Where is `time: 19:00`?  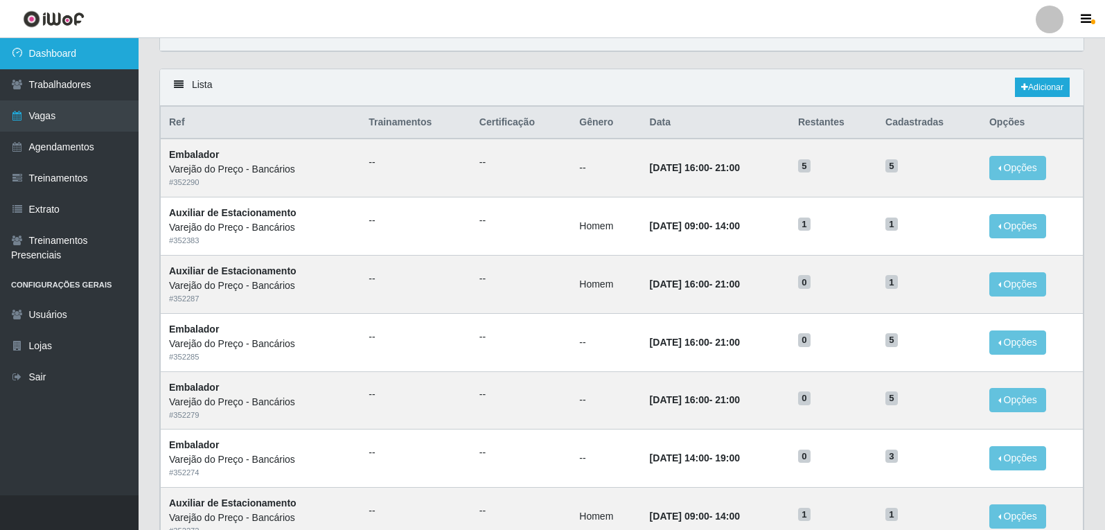 time: 19:00 is located at coordinates (727, 458).